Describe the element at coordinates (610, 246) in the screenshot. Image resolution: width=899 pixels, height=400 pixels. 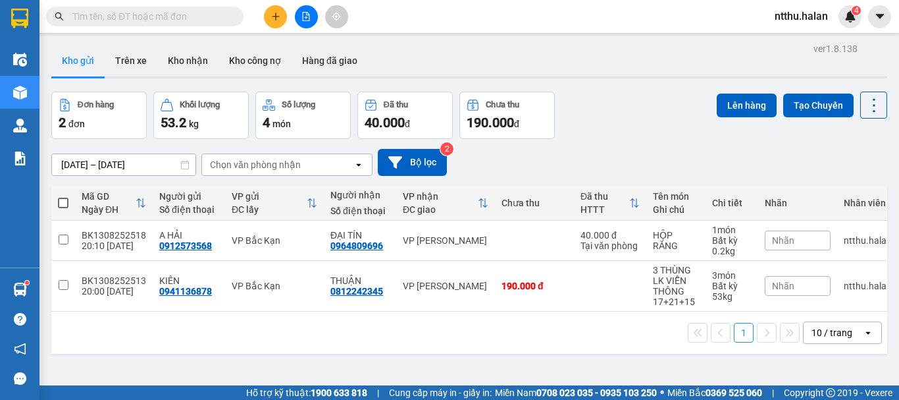
I see `div: Tại văn phòng` at that location.